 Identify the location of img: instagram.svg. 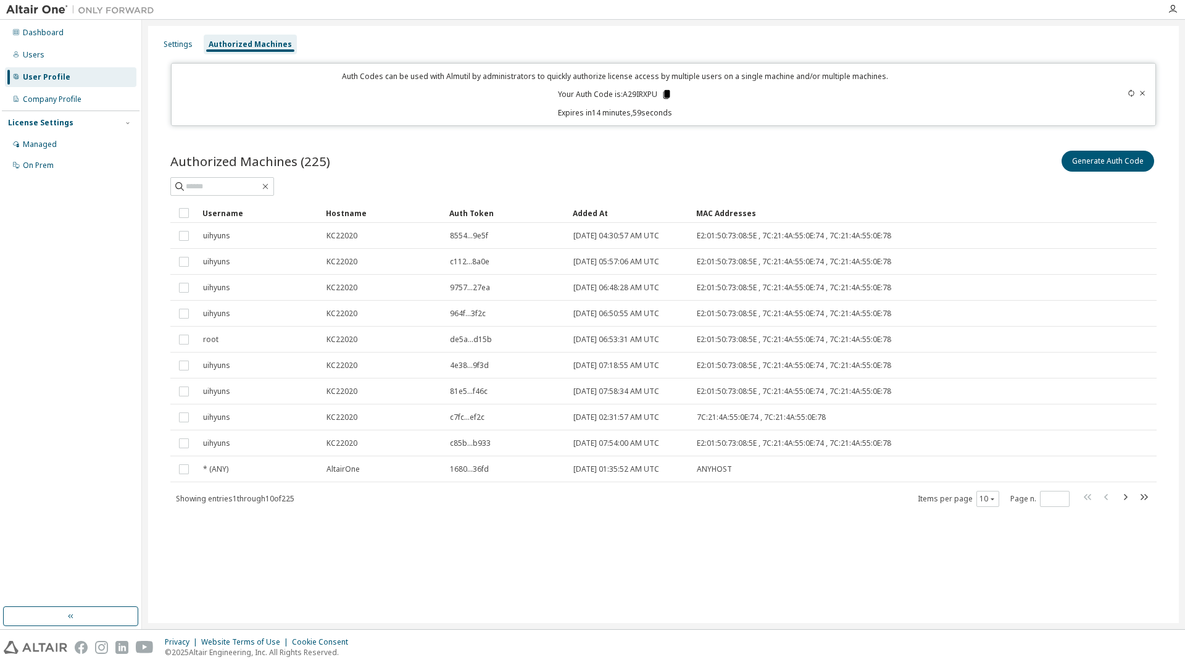
(101, 647).